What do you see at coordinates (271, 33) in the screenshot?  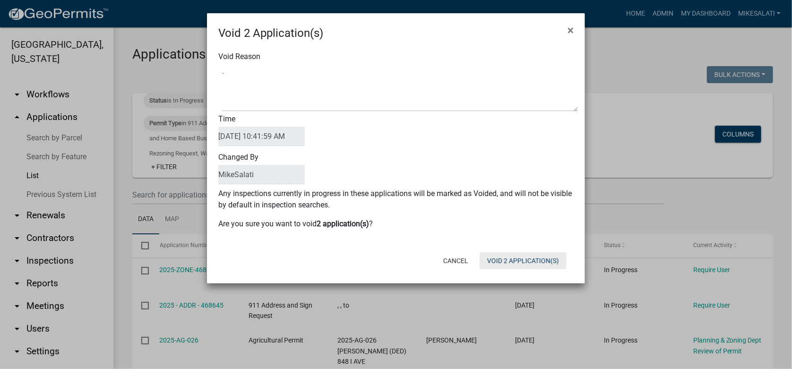 I see `h4: Void 2 Application(s)` at bounding box center [271, 33].